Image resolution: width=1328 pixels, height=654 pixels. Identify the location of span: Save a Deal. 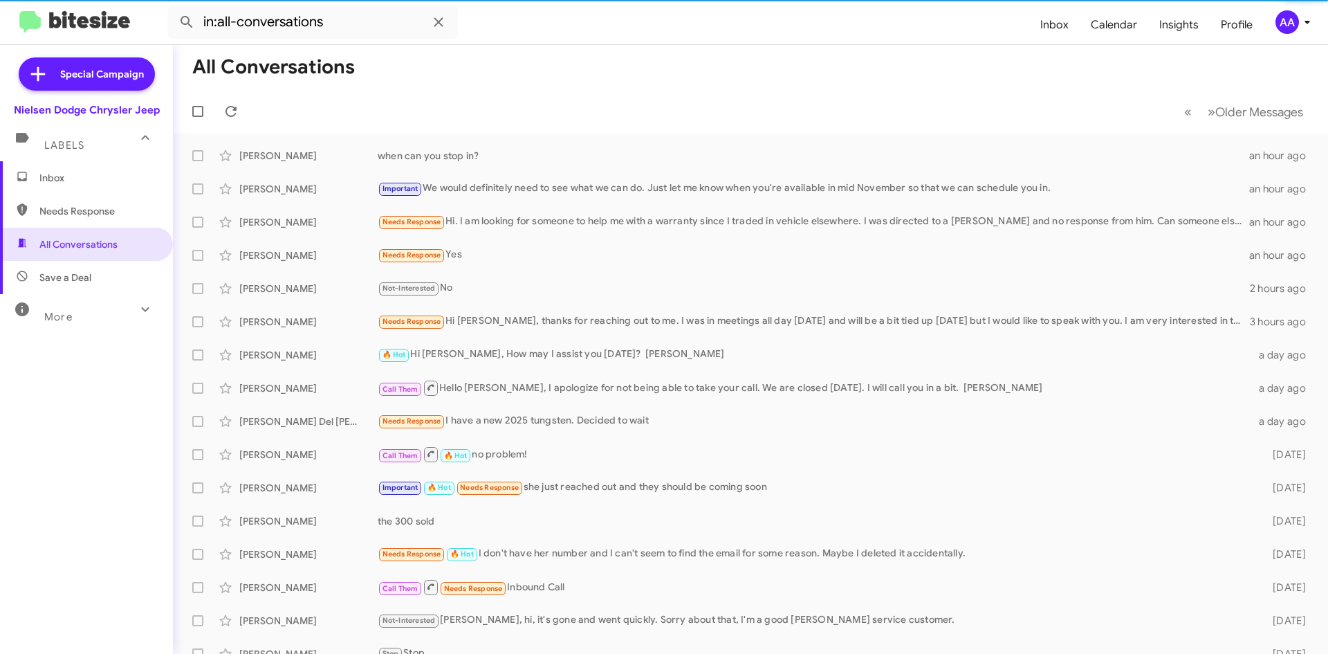
(65, 277).